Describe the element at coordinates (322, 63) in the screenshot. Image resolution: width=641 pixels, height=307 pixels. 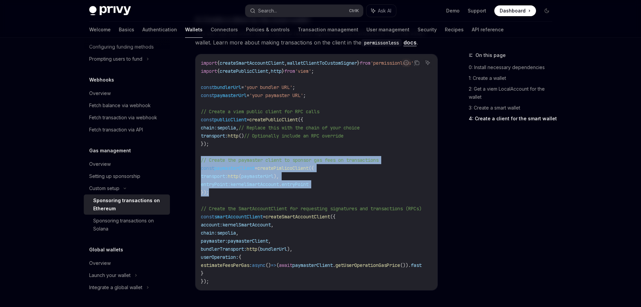
I see `span: walletClientToCustomSigner` at that location.